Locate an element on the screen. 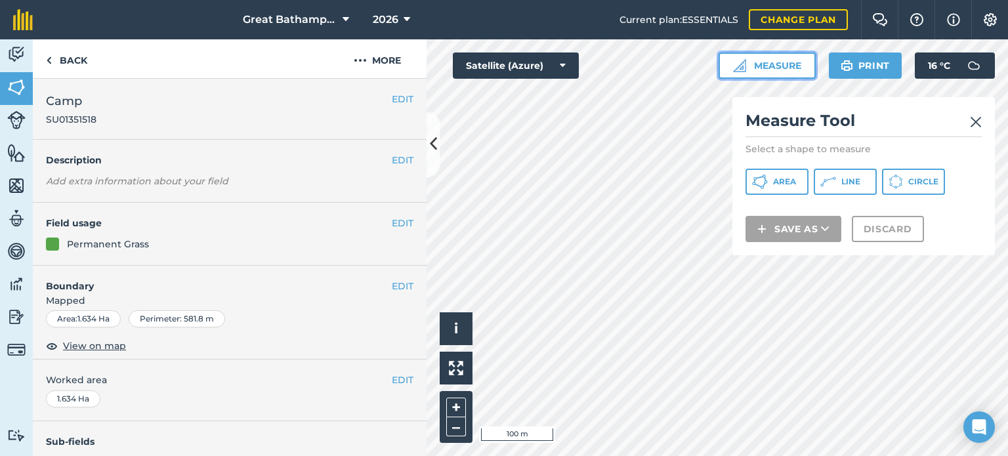 This screenshot has height=456, width=1008. span: Worked area is located at coordinates (230, 380).